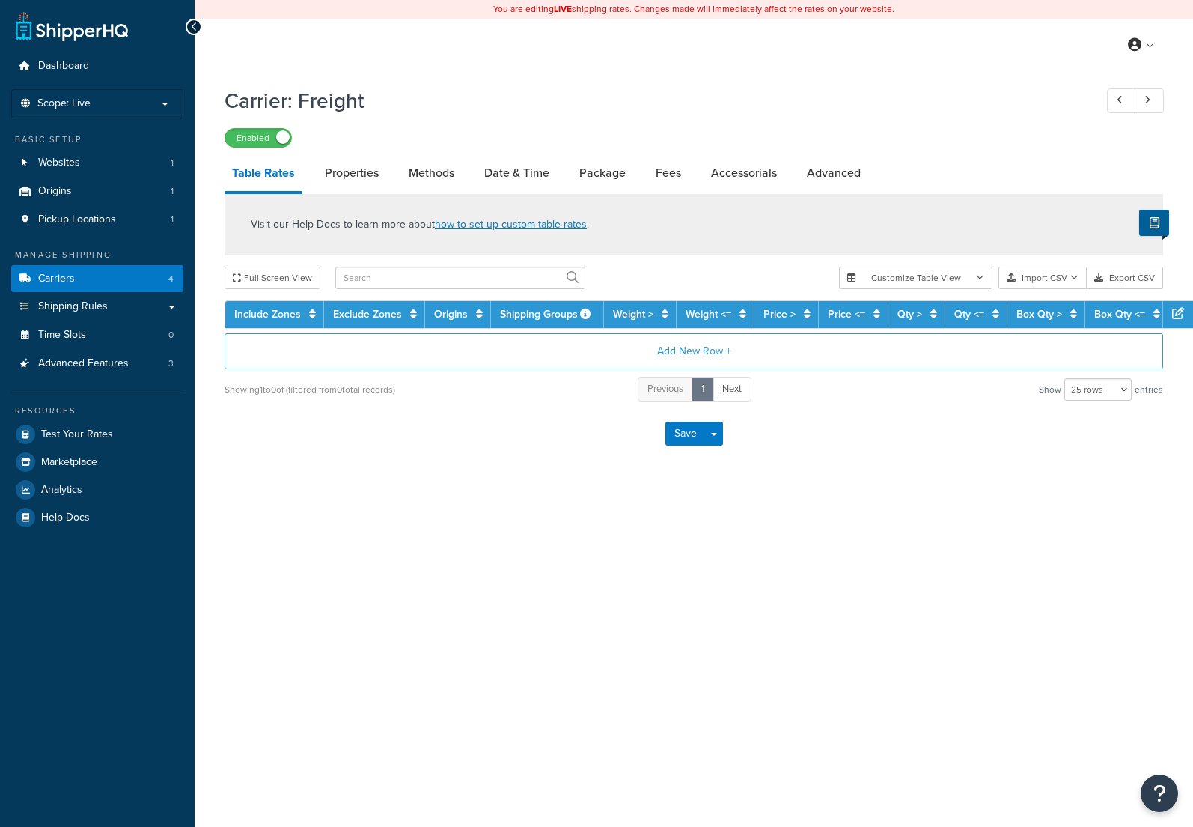  What do you see at coordinates (55, 191) in the screenshot?
I see `span: Origins` at bounding box center [55, 191].